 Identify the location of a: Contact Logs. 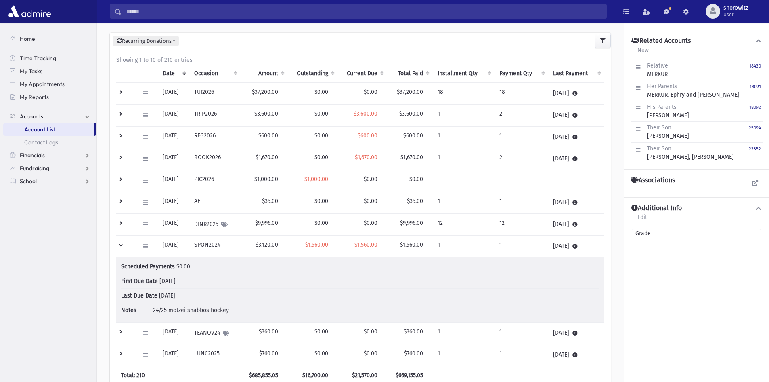
(50, 142).